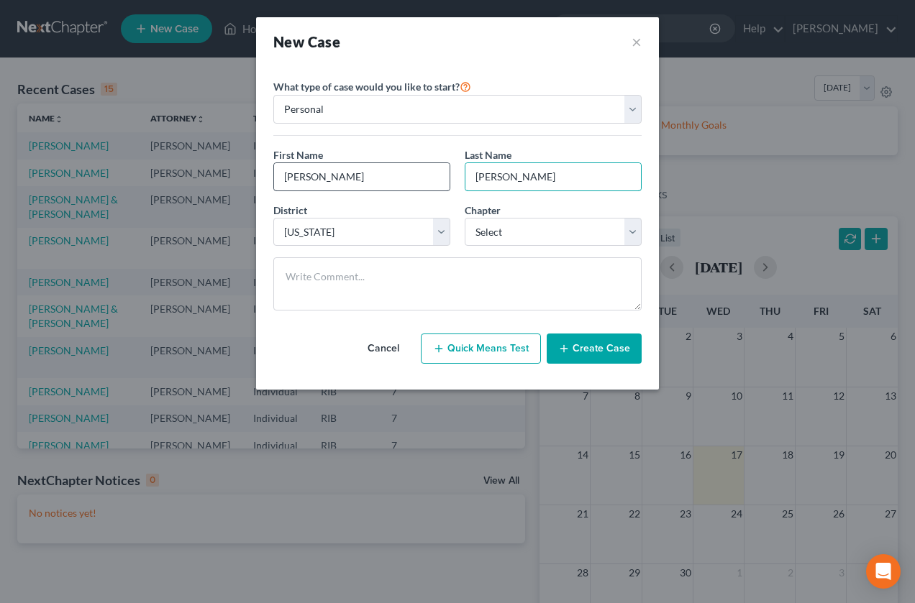 This screenshot has height=603, width=915. Describe the element at coordinates (290, 210) in the screenshot. I see `span: District` at that location.